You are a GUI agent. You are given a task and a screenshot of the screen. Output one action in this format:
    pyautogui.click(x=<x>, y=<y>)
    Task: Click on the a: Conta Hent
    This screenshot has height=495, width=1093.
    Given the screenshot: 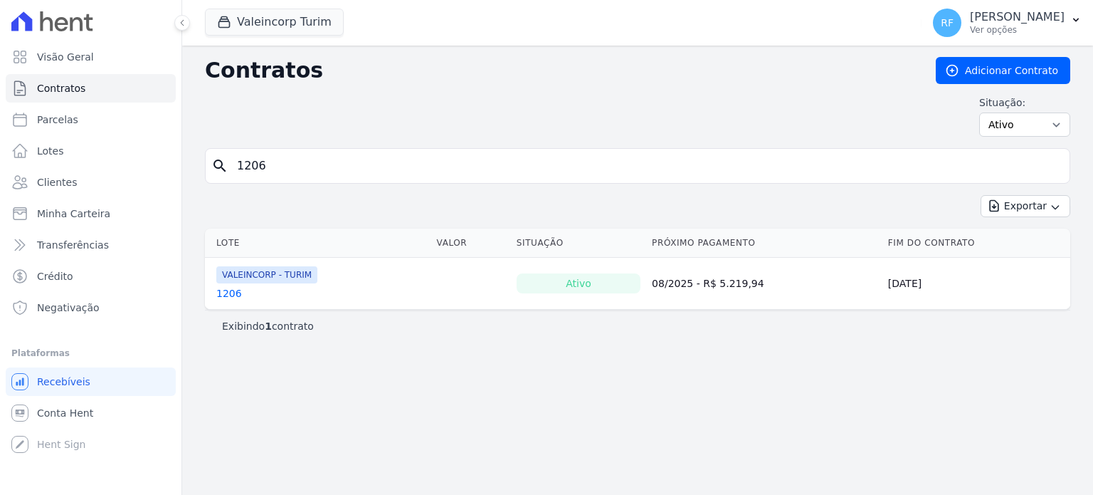 What is the action you would take?
    pyautogui.click(x=90, y=413)
    